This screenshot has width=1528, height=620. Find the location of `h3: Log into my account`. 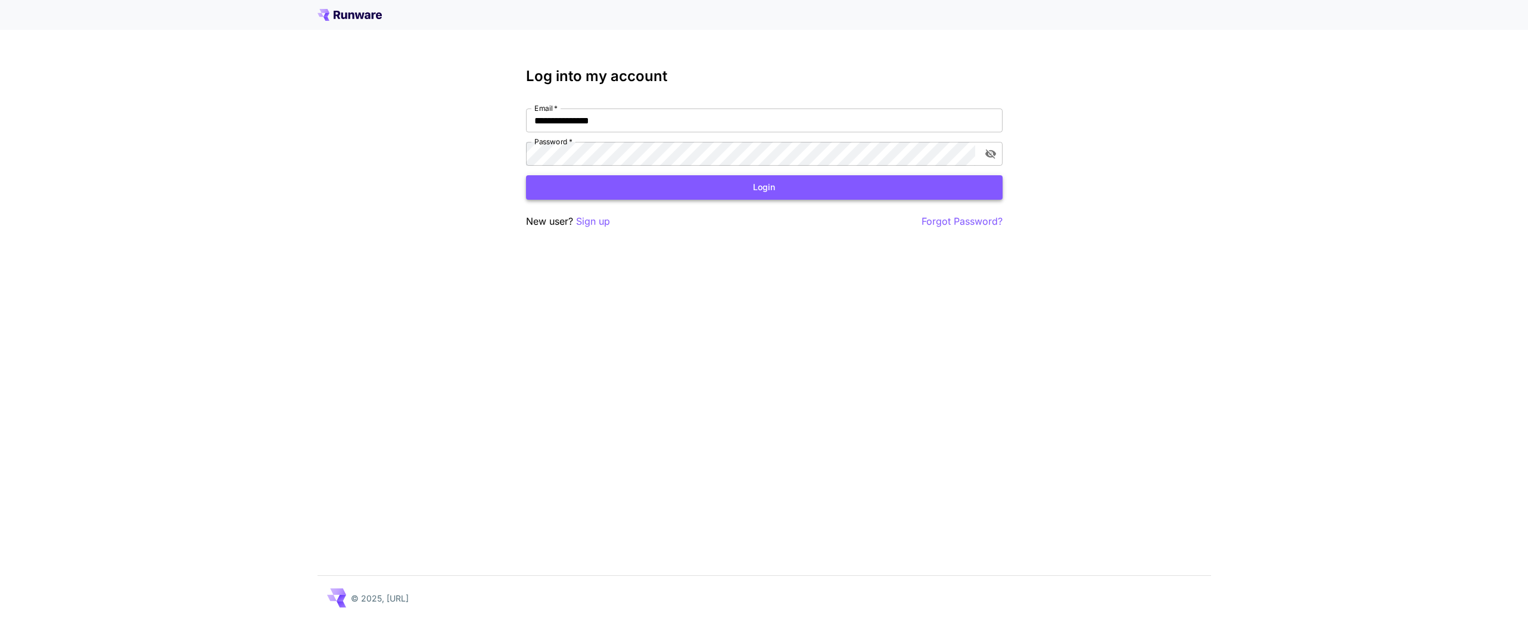

h3: Log into my account is located at coordinates (764, 76).